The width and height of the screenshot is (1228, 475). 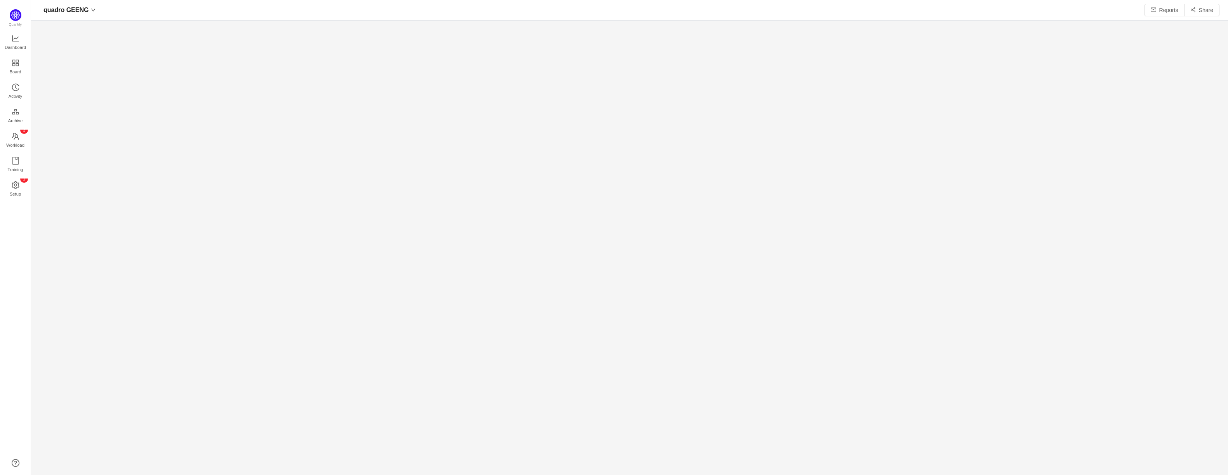 What do you see at coordinates (16, 463) in the screenshot?
I see `a: icon: question-circle` at bounding box center [16, 463].